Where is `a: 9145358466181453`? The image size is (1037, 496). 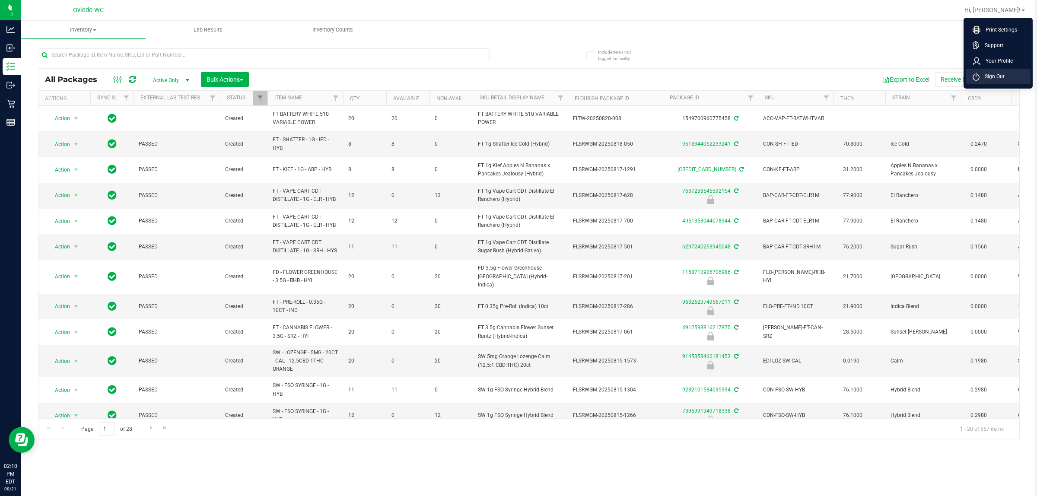
a: 9145358466181453 is located at coordinates (707, 357).